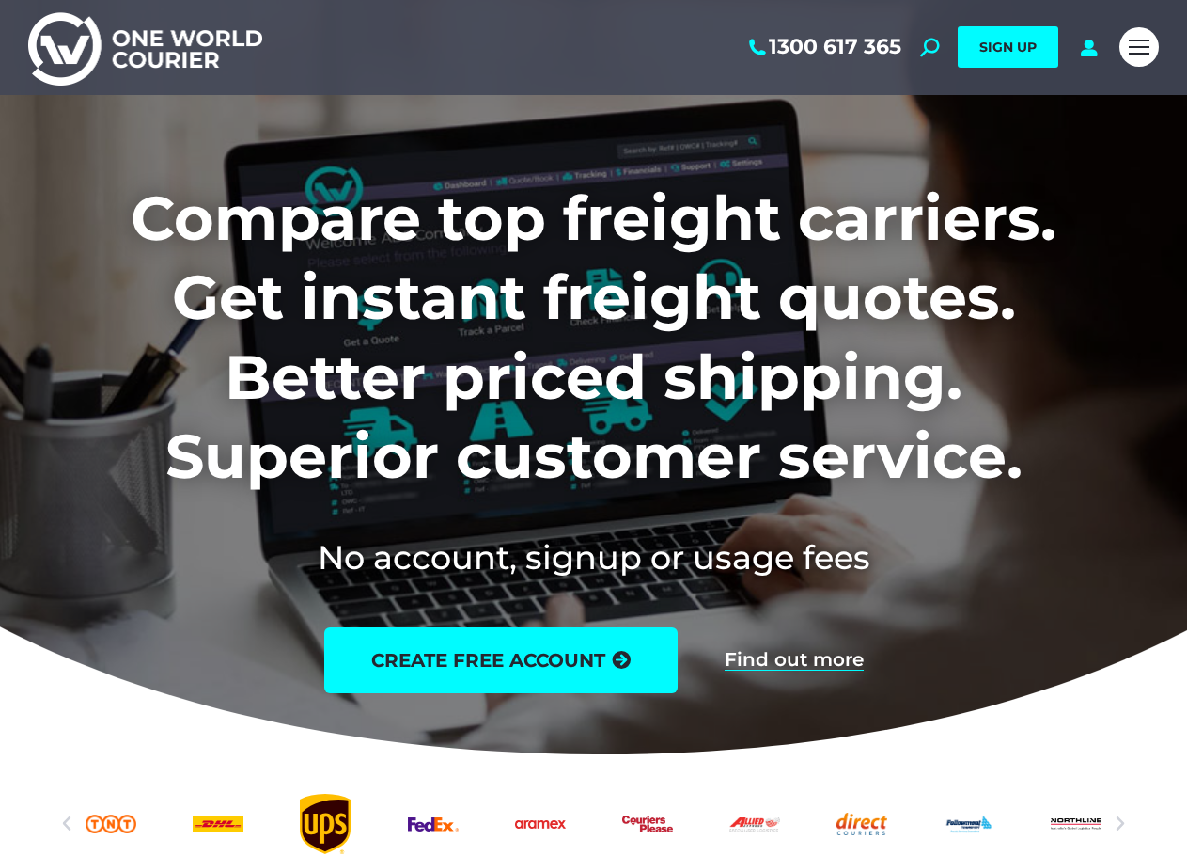 Image resolution: width=1187 pixels, height=856 pixels. What do you see at coordinates (593, 338) in the screenshot?
I see `h1: Compare top freight carriers. Get instant freight quotes. Better priced shipping. Superior custom...` at bounding box center [593, 338].